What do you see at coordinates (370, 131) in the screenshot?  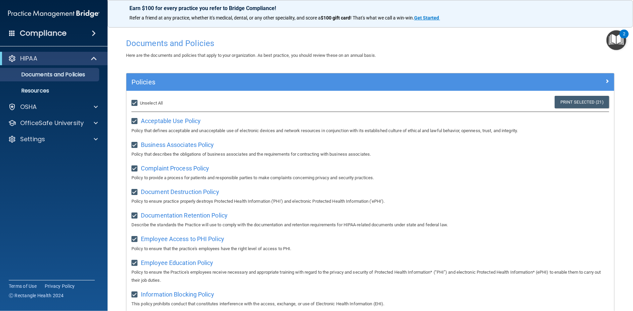 I see `p: Policy that defines acceptable and unacceptable use of electronic devices and network resources i...` at bounding box center [370, 131].